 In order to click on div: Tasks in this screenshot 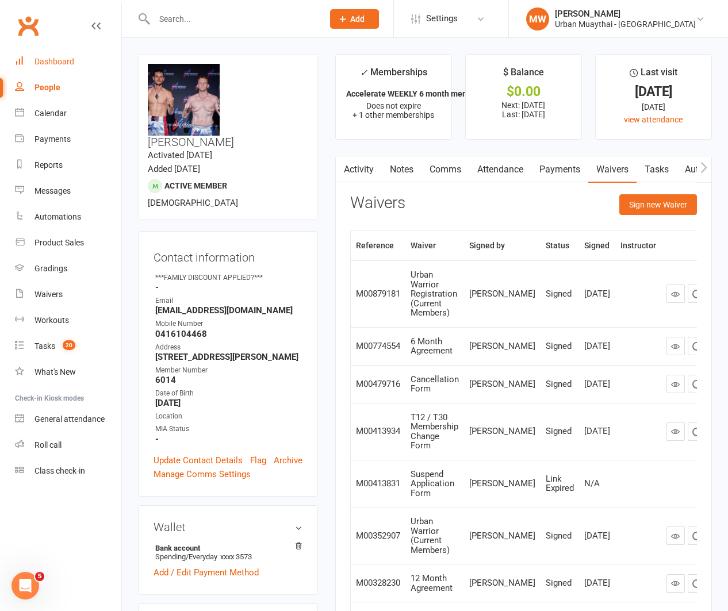, I will do `click(45, 346)`.